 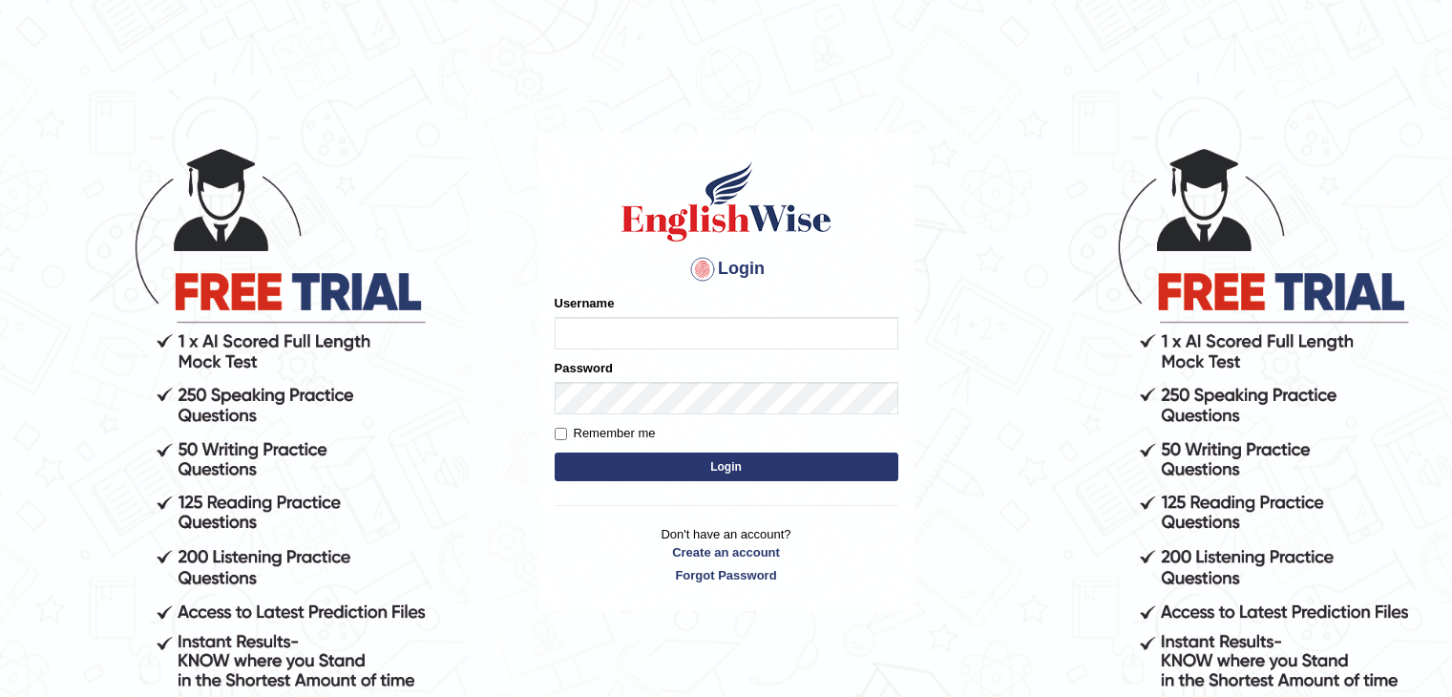 I want to click on input: Remember me, so click(x=560, y=433).